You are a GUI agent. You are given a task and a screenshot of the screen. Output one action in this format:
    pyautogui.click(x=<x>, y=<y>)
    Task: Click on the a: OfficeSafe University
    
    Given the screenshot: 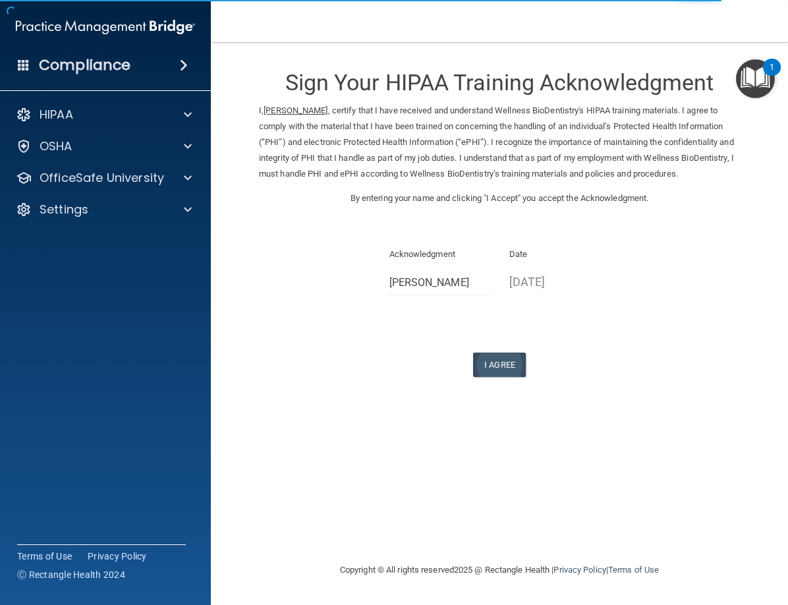 What is the action you would take?
    pyautogui.click(x=103, y=178)
    